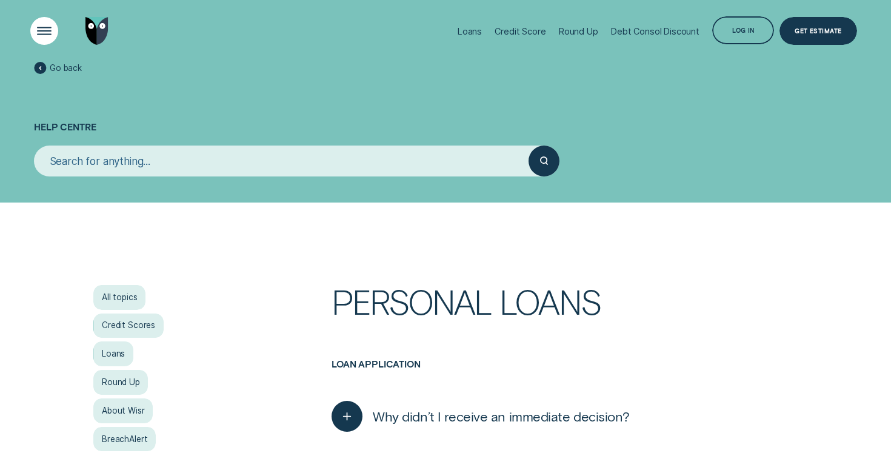  Describe the element at coordinates (743, 30) in the screenshot. I see `button: Log in` at that location.